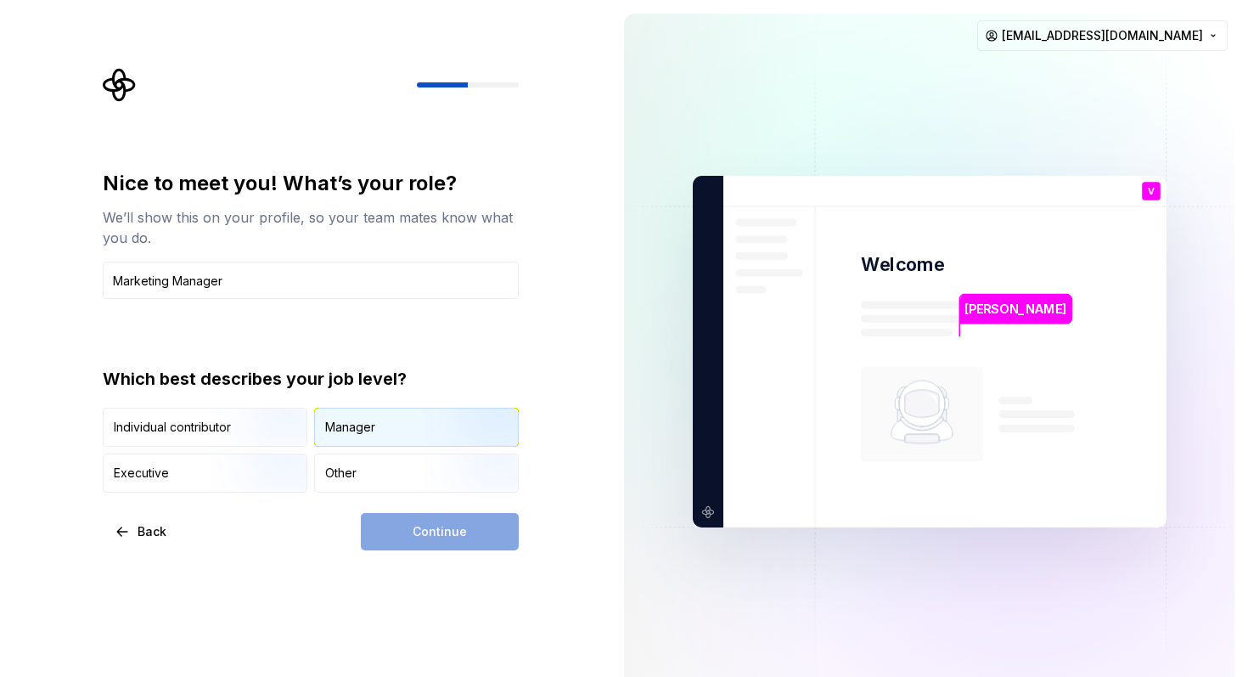 The width and height of the screenshot is (1248, 677). Describe the element at coordinates (142, 532) in the screenshot. I see `button: Back` at that location.